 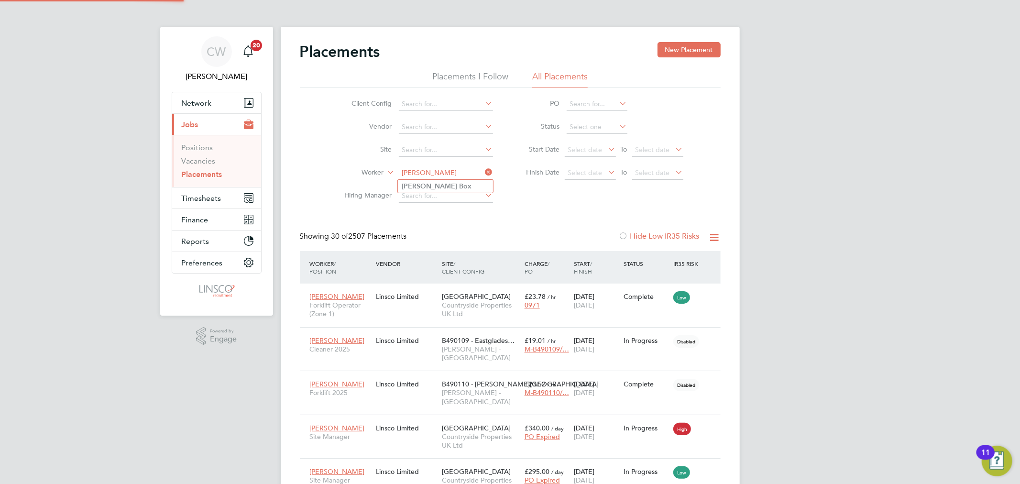 I want to click on label: Hiring Manager, so click(x=364, y=195).